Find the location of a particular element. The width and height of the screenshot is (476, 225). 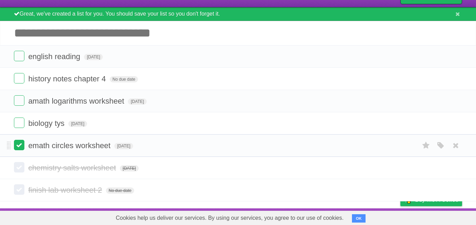

span: amath logarithms worksheet is located at coordinates (77, 101).